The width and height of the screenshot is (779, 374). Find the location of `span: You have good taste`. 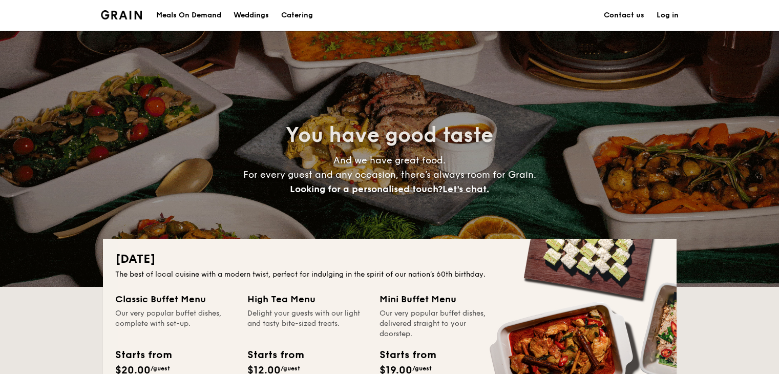

span: You have good taste is located at coordinates (389, 135).